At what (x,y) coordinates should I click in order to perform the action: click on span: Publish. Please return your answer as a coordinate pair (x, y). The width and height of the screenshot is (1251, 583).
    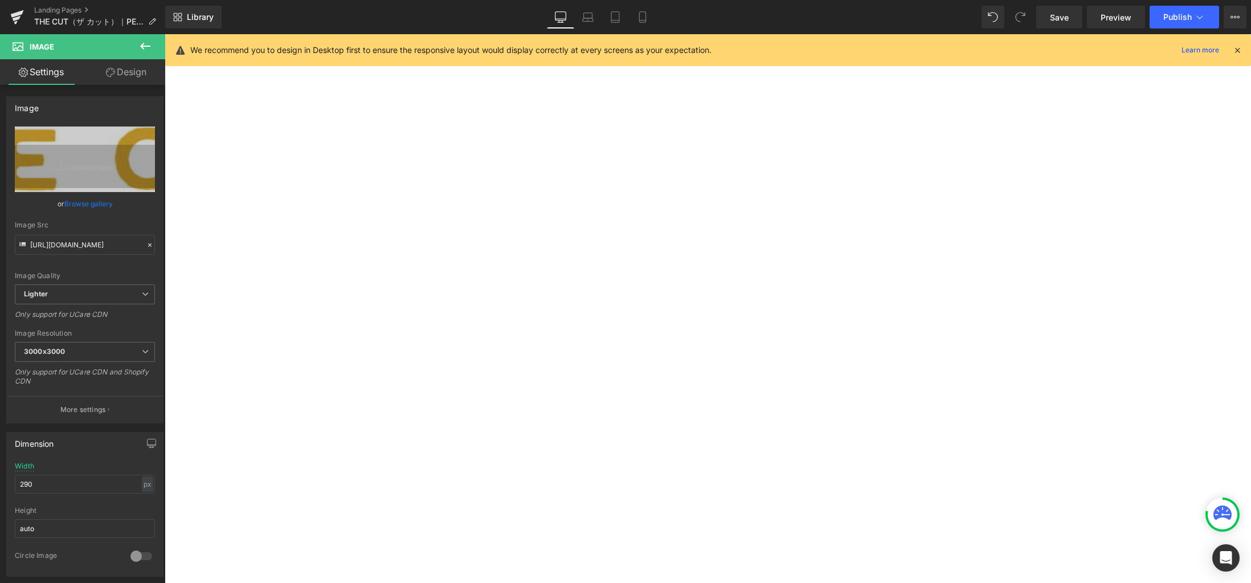
    Looking at the image, I should click on (1178, 17).